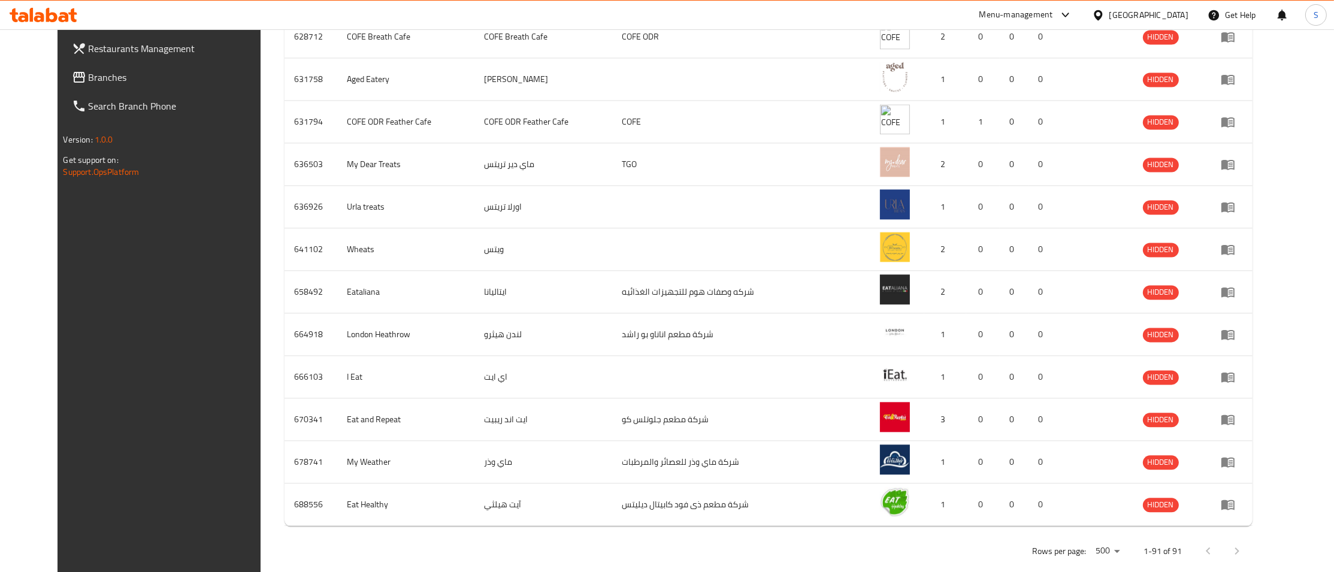 This screenshot has height=572, width=1334. Describe the element at coordinates (895, 502) in the screenshot. I see `img: Eat Healthy` at that location.